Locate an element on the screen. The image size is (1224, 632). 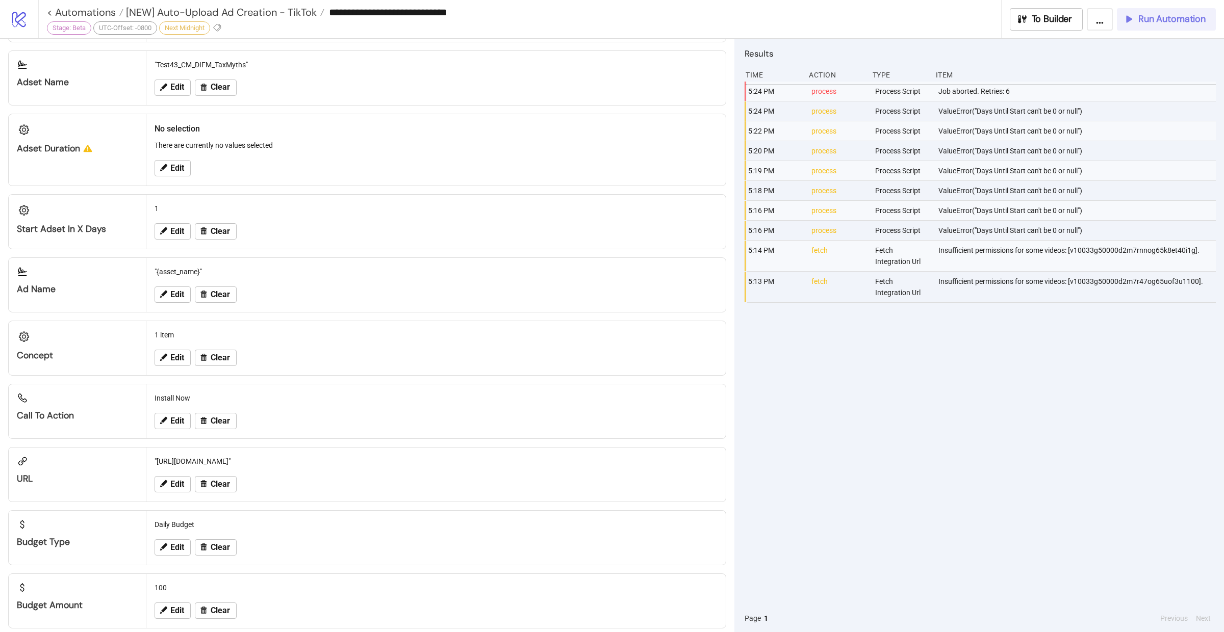
a: < Automations is located at coordinates (85, 12).